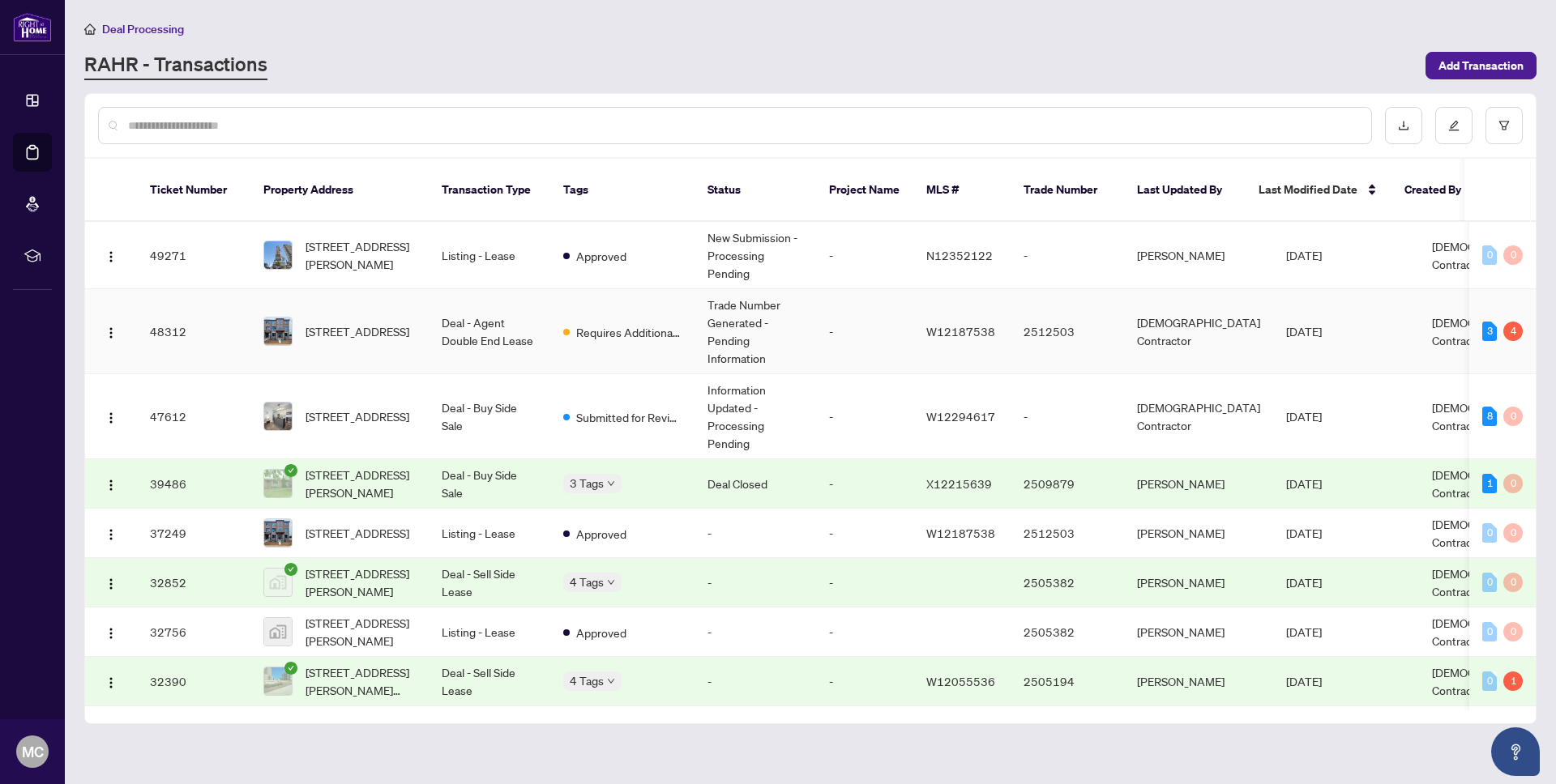 The width and height of the screenshot is (1556, 784). I want to click on span: W12294617, so click(960, 416).